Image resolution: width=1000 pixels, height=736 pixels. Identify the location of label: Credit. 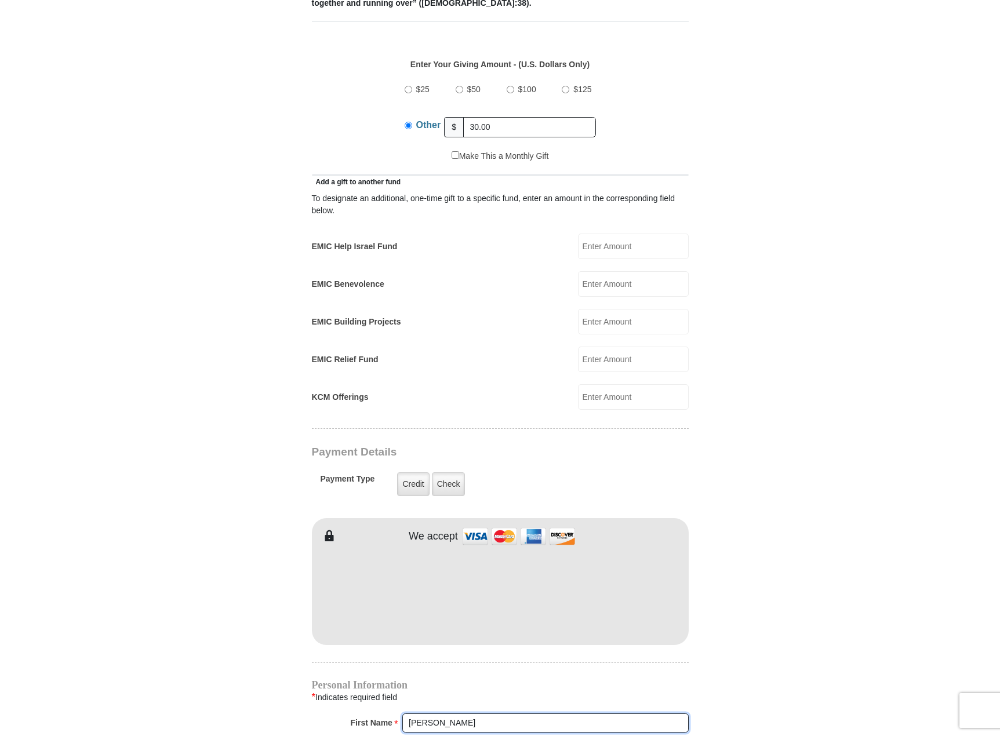
(413, 484).